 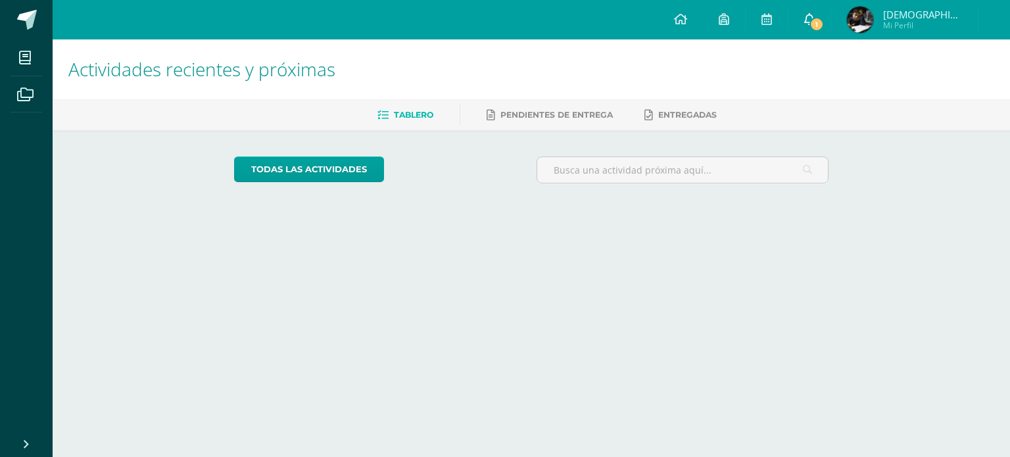 I want to click on span: Tablero, so click(x=414, y=114).